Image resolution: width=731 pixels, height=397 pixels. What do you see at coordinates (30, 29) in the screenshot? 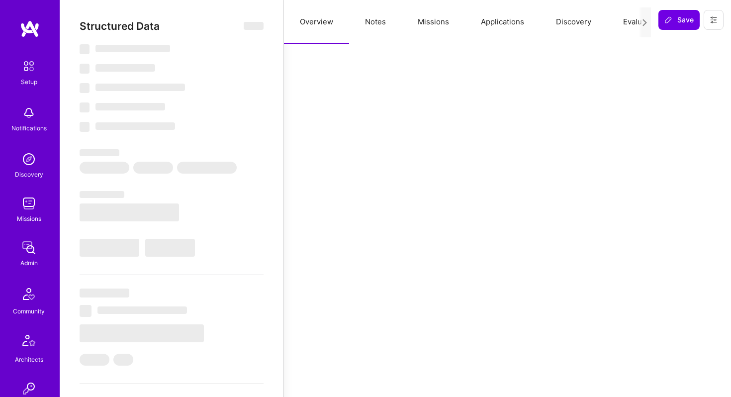
I see `img: logo` at bounding box center [30, 29].